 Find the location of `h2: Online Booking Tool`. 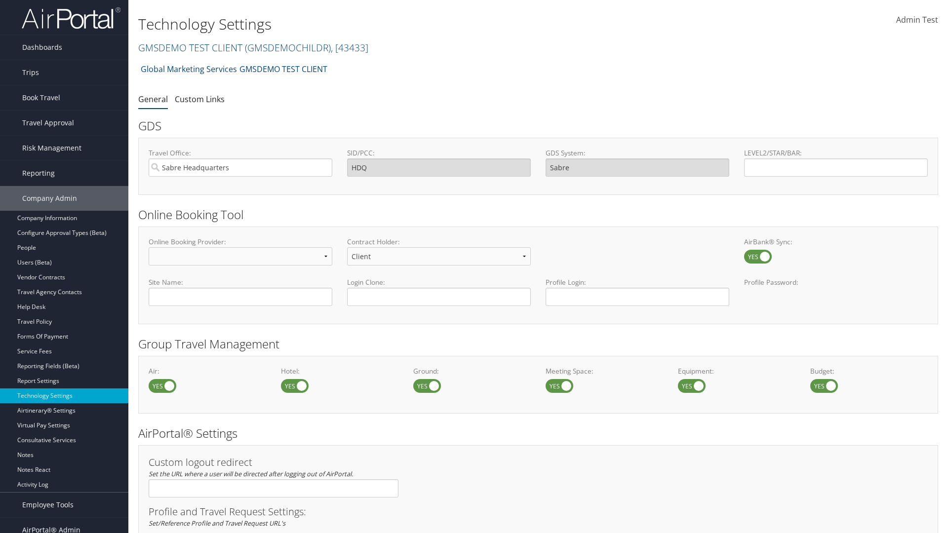

h2: Online Booking Tool is located at coordinates (538, 215).